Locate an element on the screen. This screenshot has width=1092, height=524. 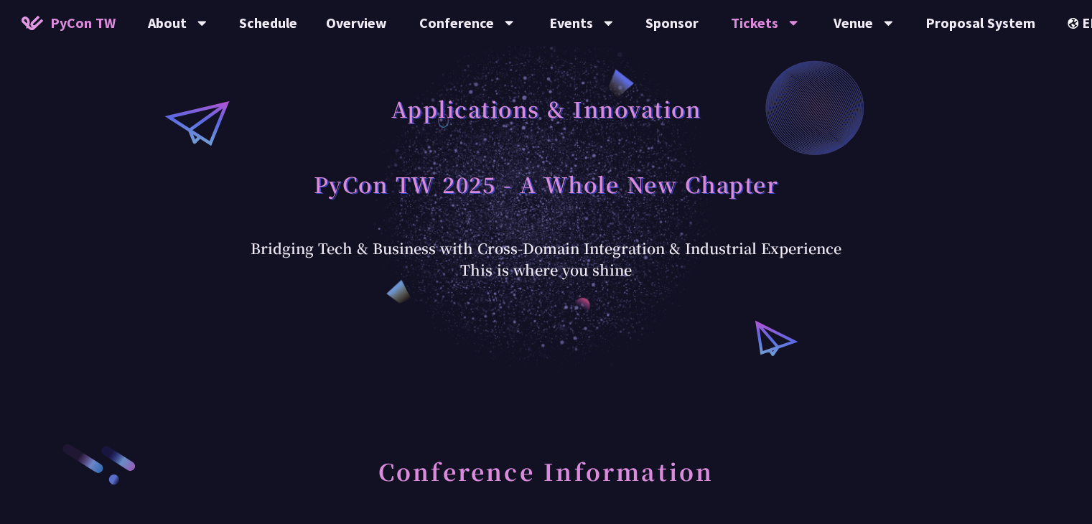
span: PyCon TW is located at coordinates (83, 23).